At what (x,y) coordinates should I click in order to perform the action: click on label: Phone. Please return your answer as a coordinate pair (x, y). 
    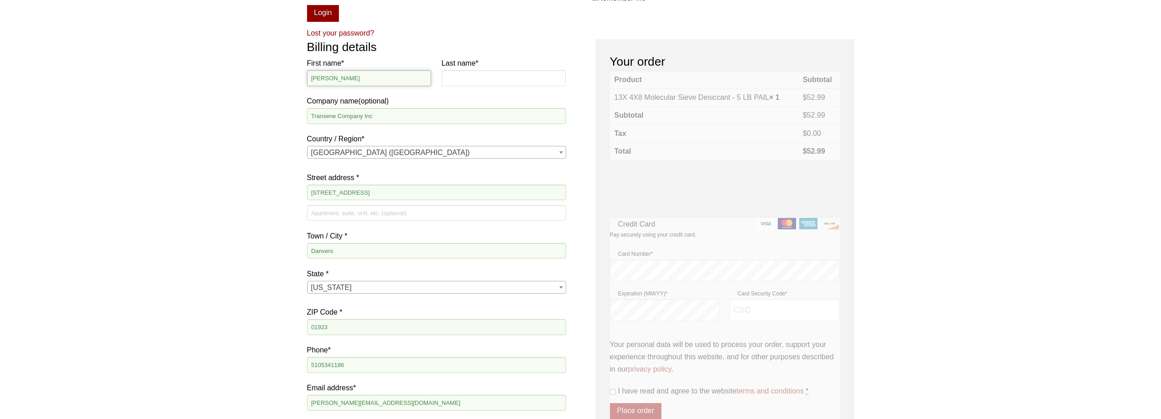
    Looking at the image, I should click on (437, 350).